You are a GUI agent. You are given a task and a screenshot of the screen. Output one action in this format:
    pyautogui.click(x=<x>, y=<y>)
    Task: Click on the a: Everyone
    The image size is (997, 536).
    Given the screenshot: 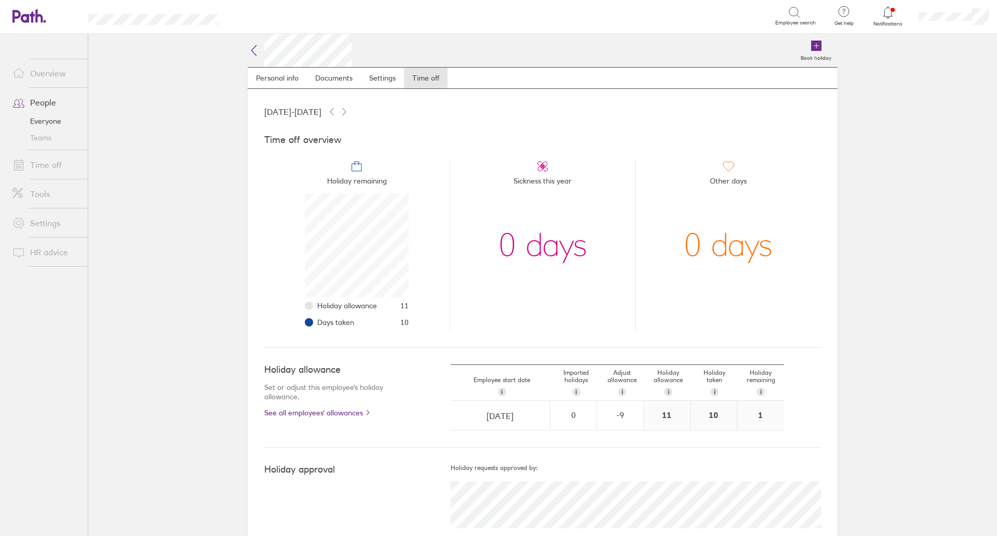 What is the action you would take?
    pyautogui.click(x=46, y=121)
    